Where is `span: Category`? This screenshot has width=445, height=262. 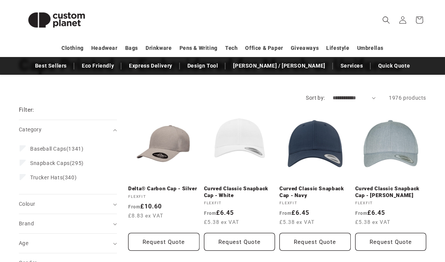 span: Category is located at coordinates (30, 129).